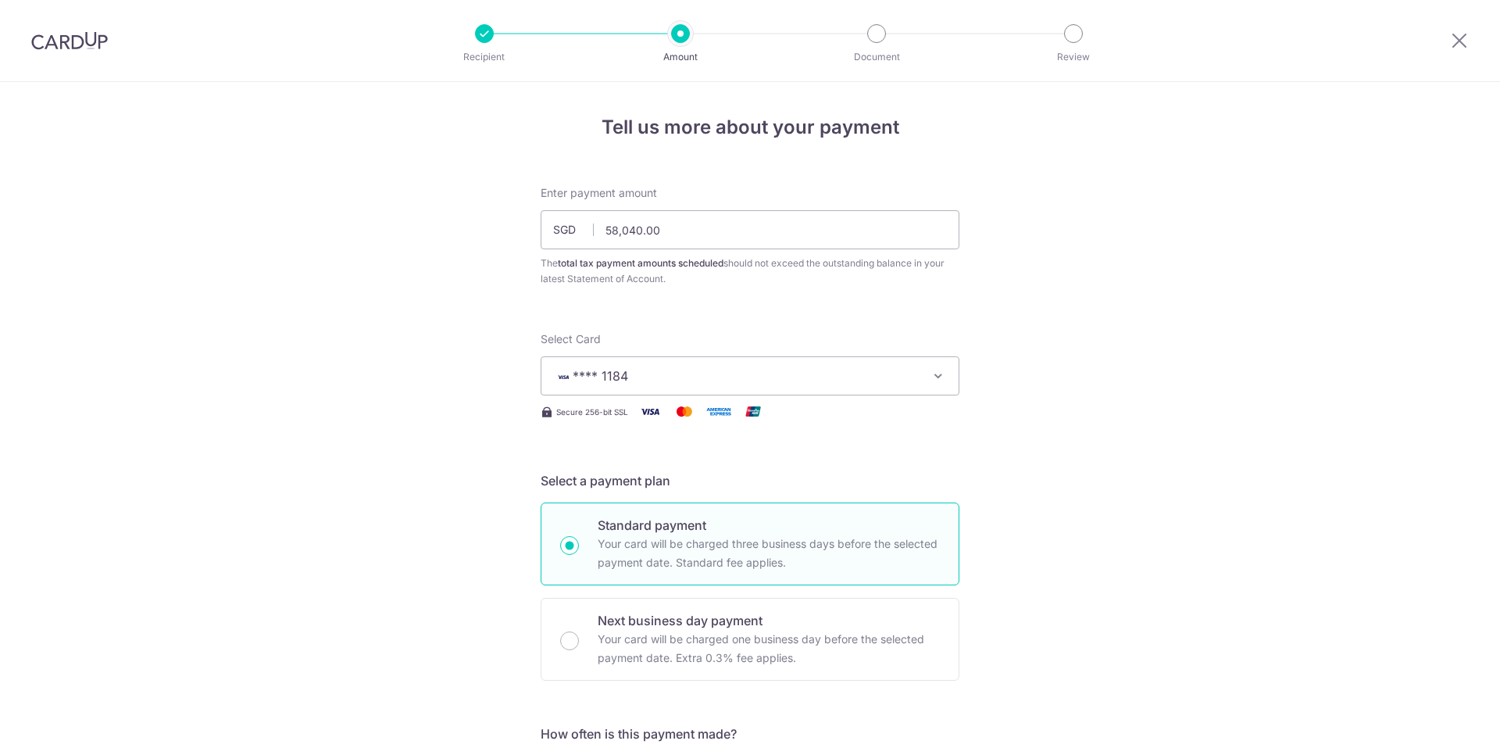  I want to click on img: VISA, so click(563, 377).